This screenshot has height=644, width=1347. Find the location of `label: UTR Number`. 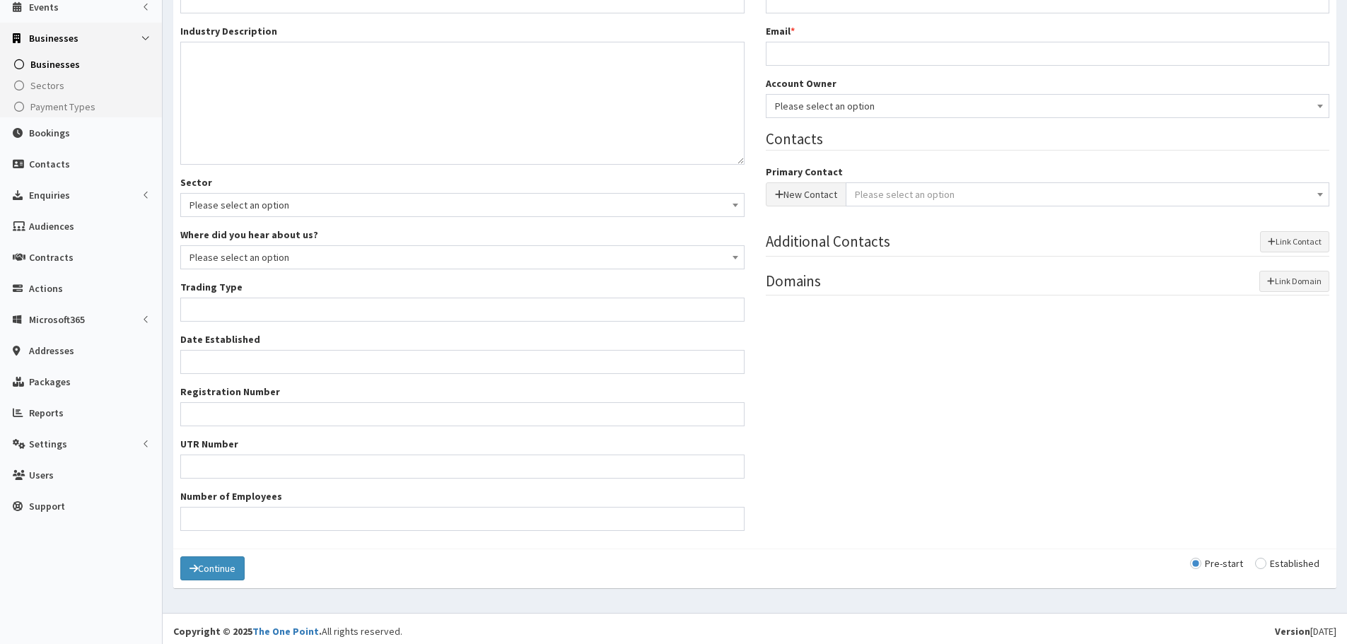

label: UTR Number is located at coordinates (209, 444).